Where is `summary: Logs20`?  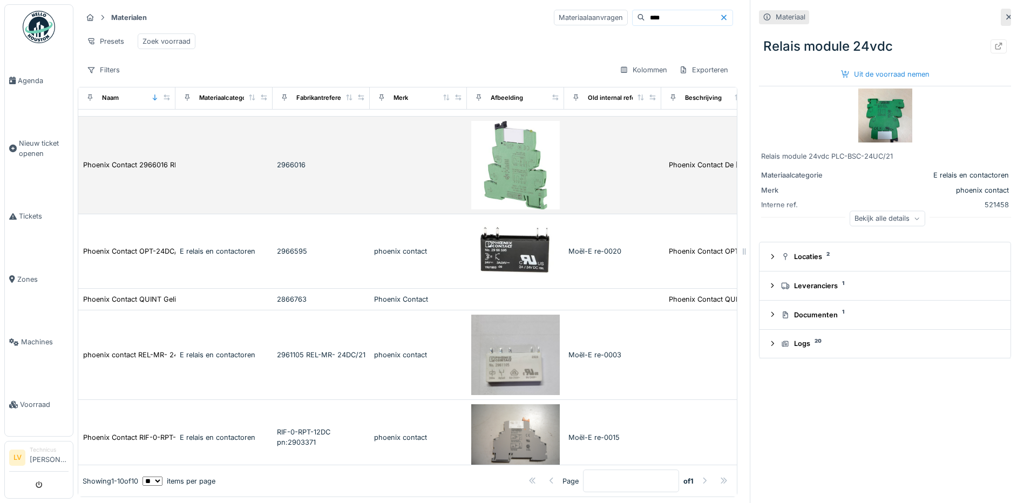 summary: Logs20 is located at coordinates (885, 344).